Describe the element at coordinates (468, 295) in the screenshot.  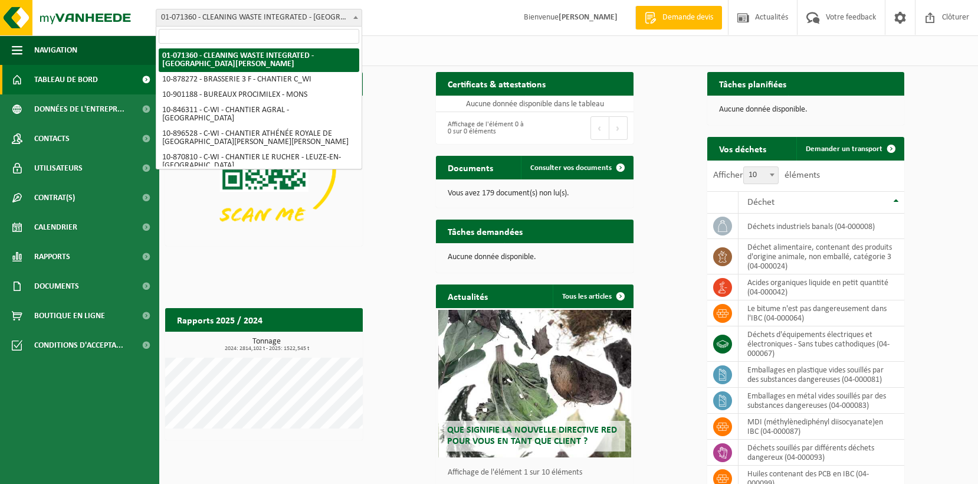
I see `h2: Actualités` at that location.